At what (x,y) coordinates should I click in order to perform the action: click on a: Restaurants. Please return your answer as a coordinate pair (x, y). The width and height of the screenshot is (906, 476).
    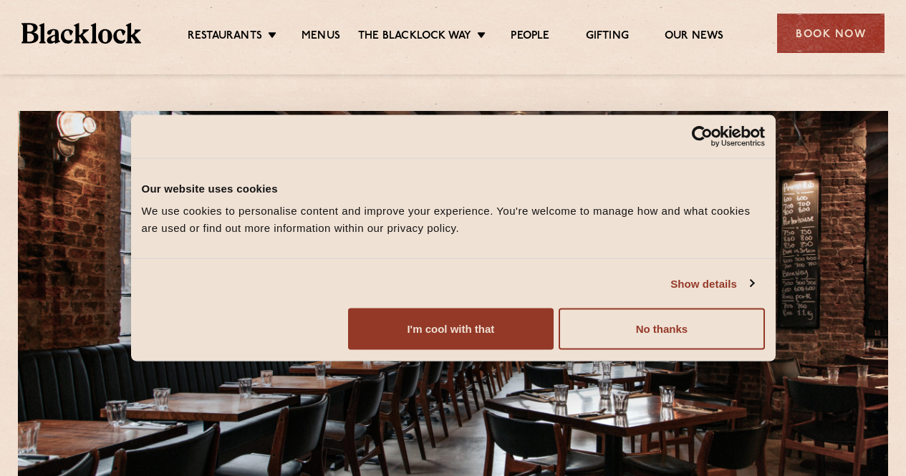
    Looking at the image, I should click on (225, 37).